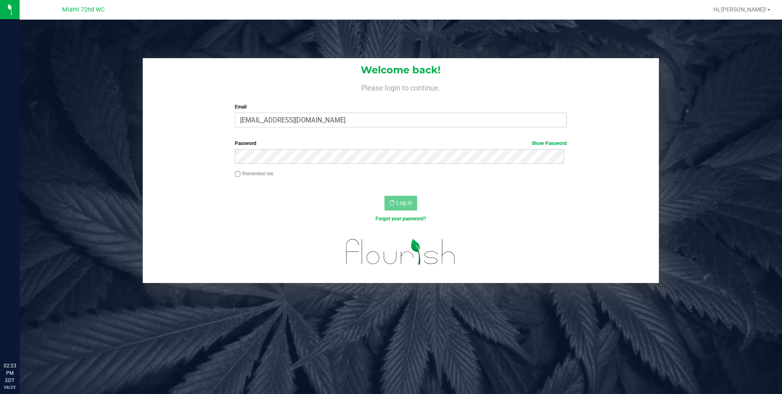 The height and width of the screenshot is (394, 782). What do you see at coordinates (401, 203) in the screenshot?
I see `button: Log In` at bounding box center [401, 203].